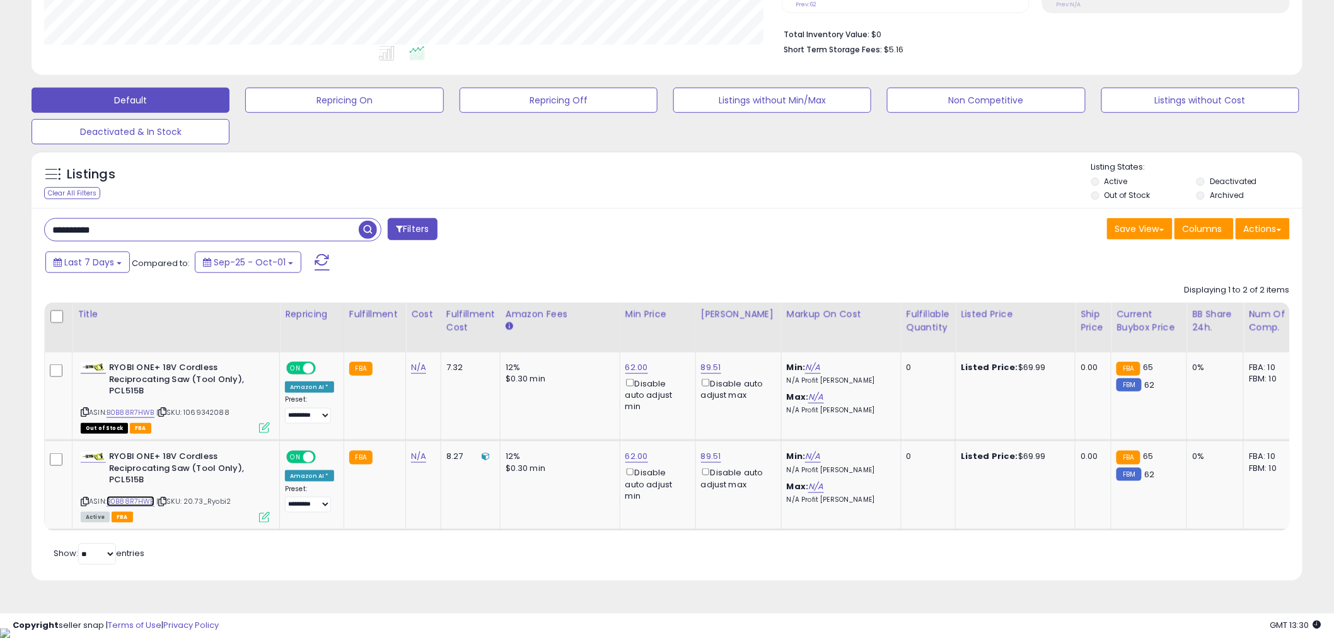  What do you see at coordinates (772, 100) in the screenshot?
I see `button: Listings without Min/Max` at bounding box center [772, 100].